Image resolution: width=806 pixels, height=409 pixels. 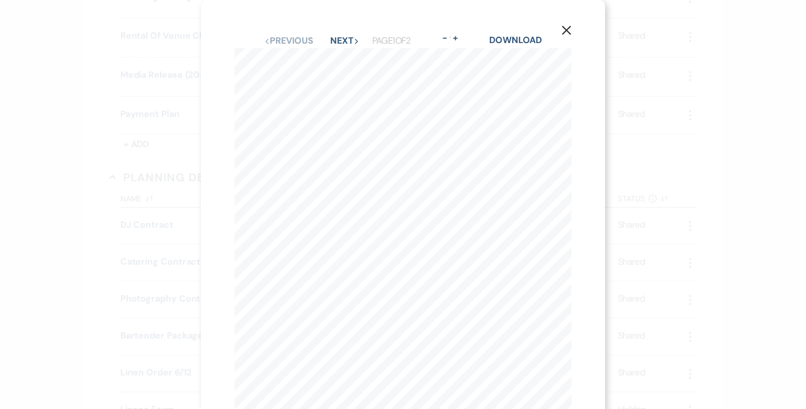 What do you see at coordinates (345, 41) in the screenshot?
I see `button: Next` at bounding box center [345, 41].